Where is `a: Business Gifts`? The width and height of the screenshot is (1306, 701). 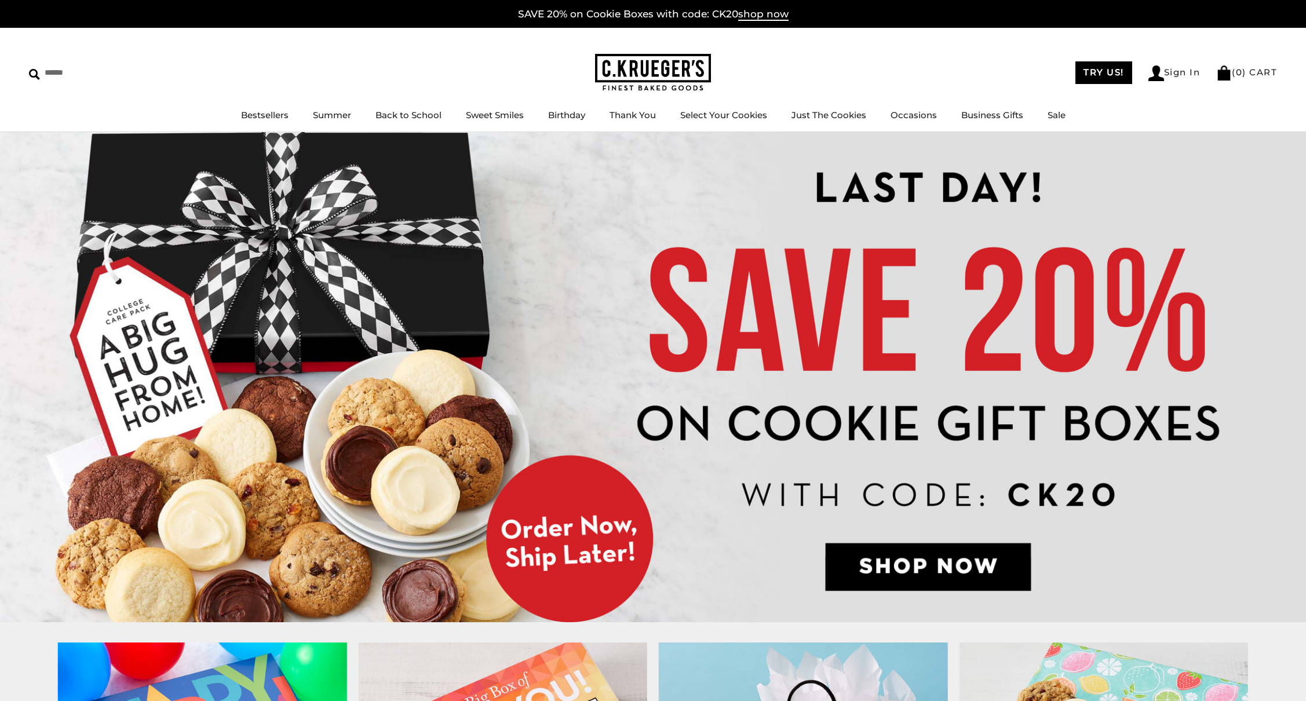 a: Business Gifts is located at coordinates (992, 115).